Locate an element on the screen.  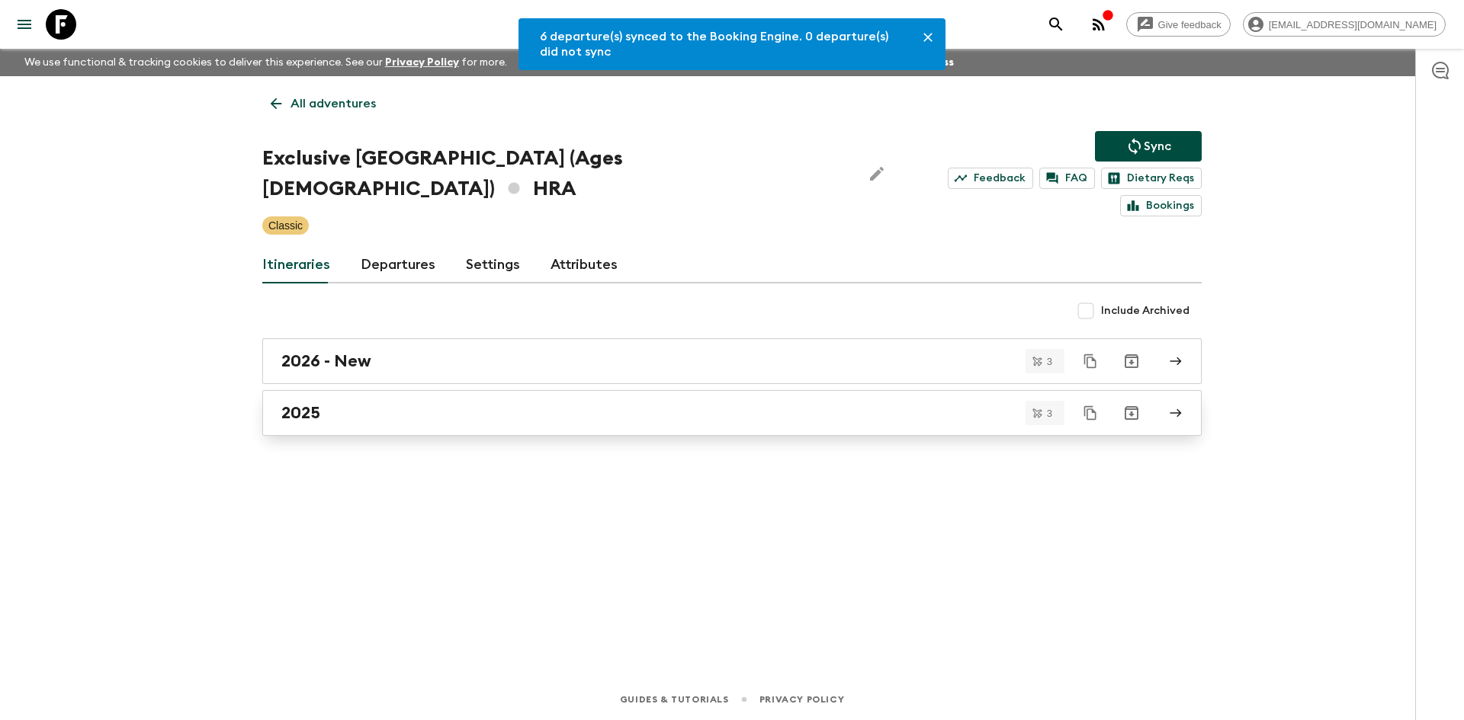
a: All adventures is located at coordinates (323, 104).